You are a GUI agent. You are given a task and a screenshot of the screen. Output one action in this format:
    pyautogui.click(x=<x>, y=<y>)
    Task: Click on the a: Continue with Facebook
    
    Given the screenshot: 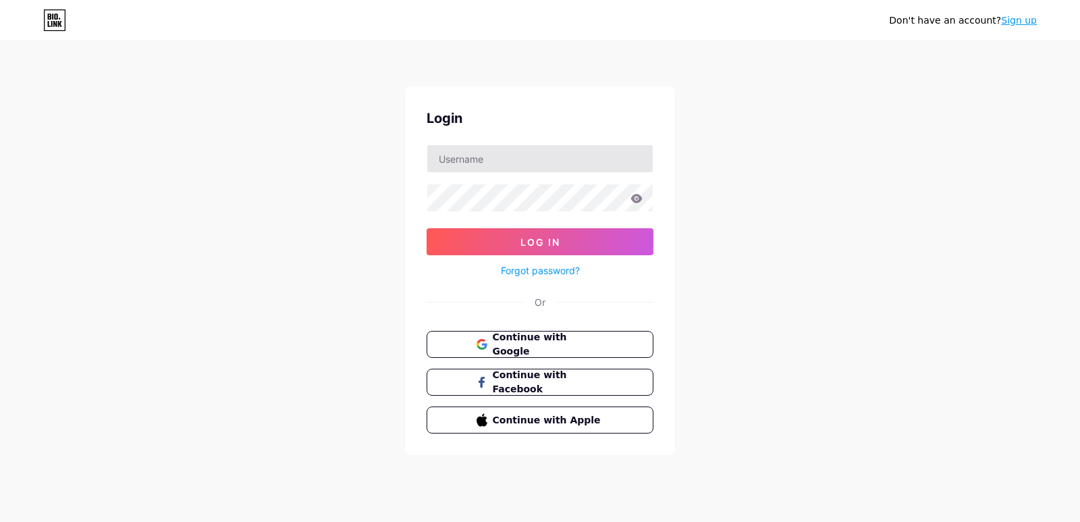 What is the action you would take?
    pyautogui.click(x=540, y=382)
    